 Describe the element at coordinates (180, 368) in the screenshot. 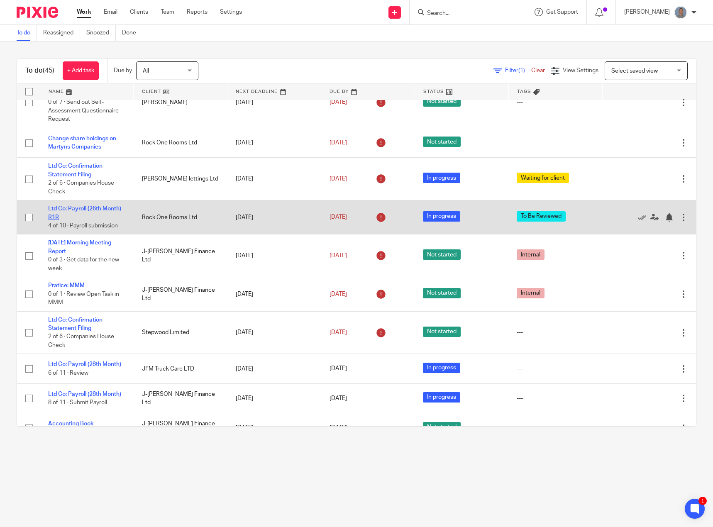

I see `td: JFM Truck Care LTD` at that location.